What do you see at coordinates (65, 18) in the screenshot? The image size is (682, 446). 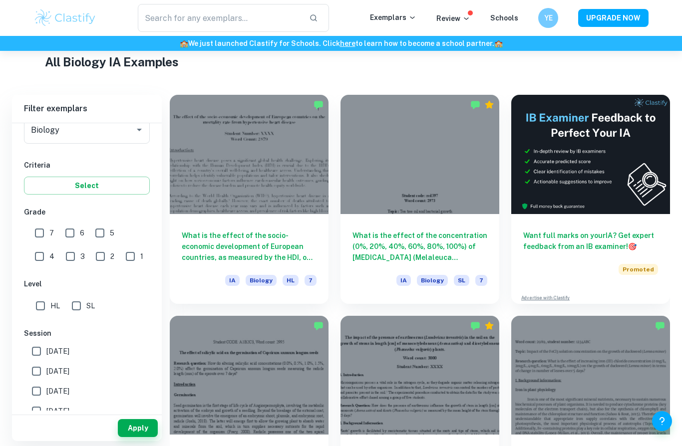 I see `img: Clastify logo` at bounding box center [65, 18].